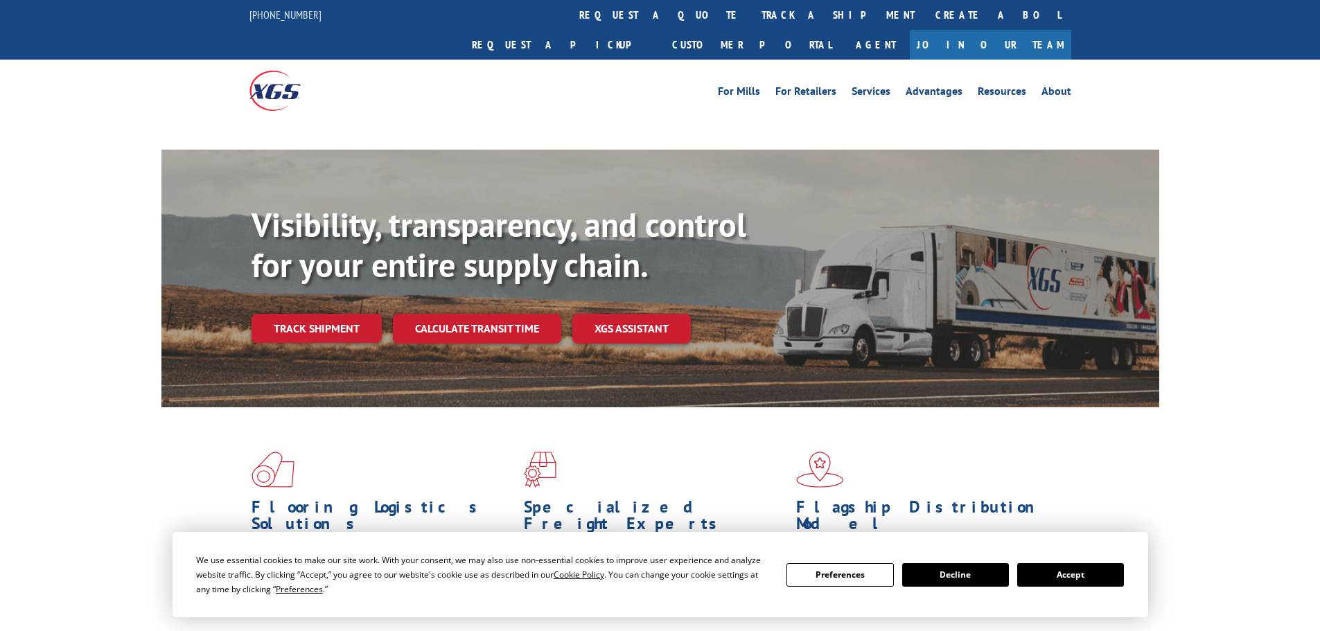  What do you see at coordinates (483, 574) in the screenshot?
I see `div: We use essential cookies to make our site work. With your consent, we may also use non-essential ...` at bounding box center [483, 574].